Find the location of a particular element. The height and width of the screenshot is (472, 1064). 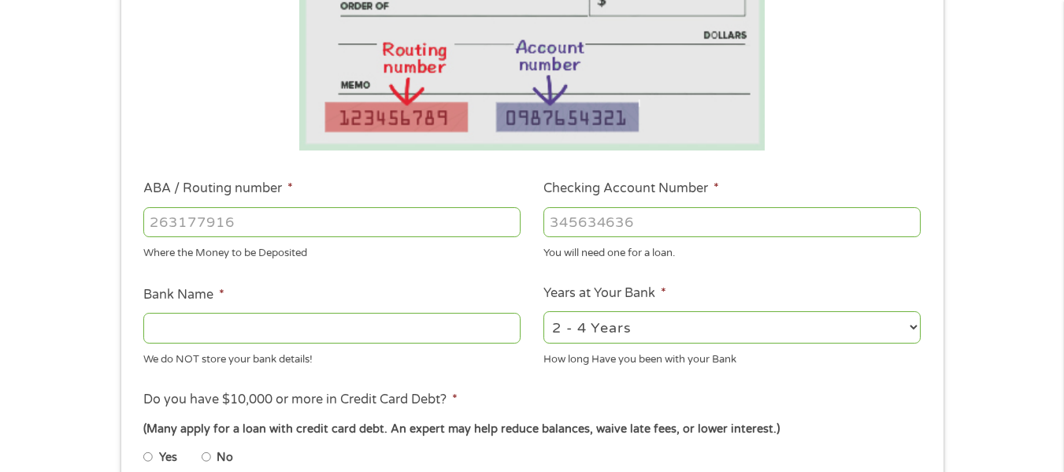

input: 263177916 is located at coordinates (331, 222).